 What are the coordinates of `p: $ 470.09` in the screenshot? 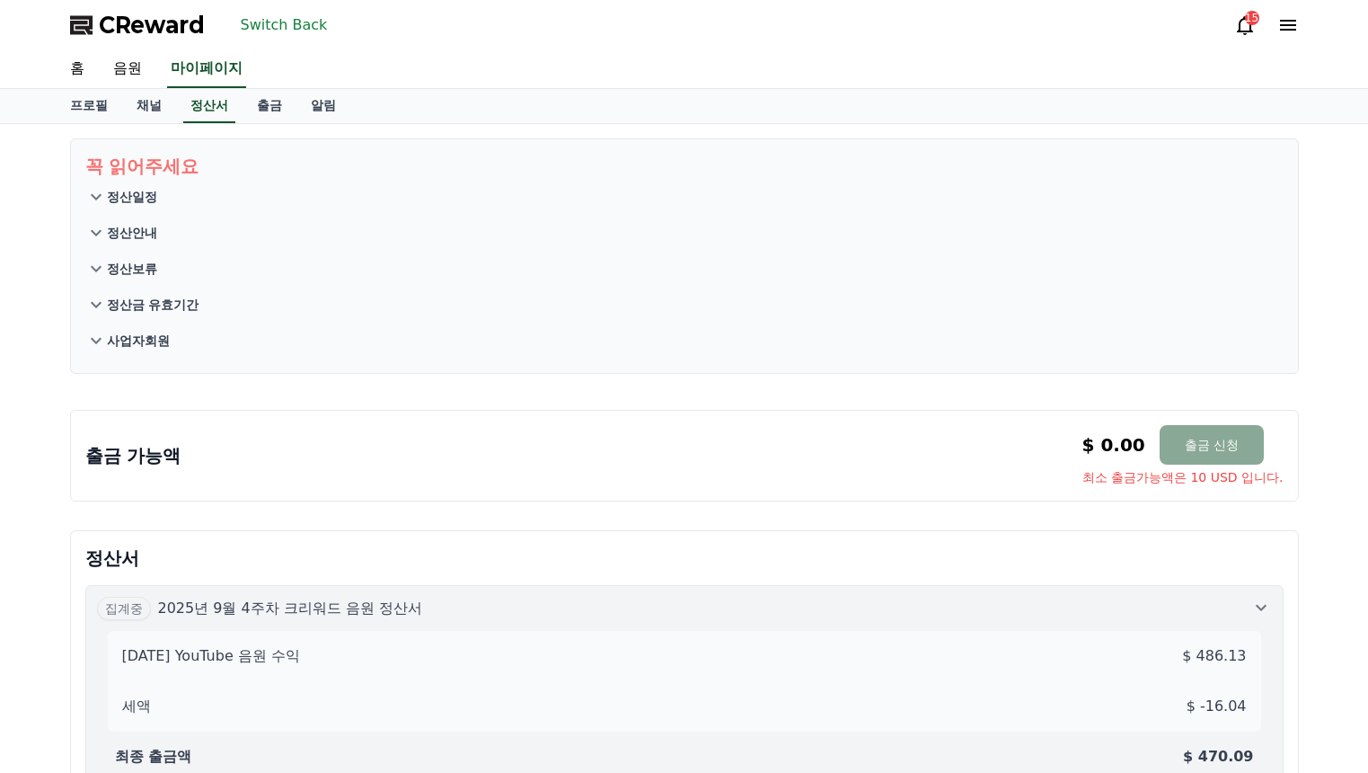 It's located at (1218, 757).